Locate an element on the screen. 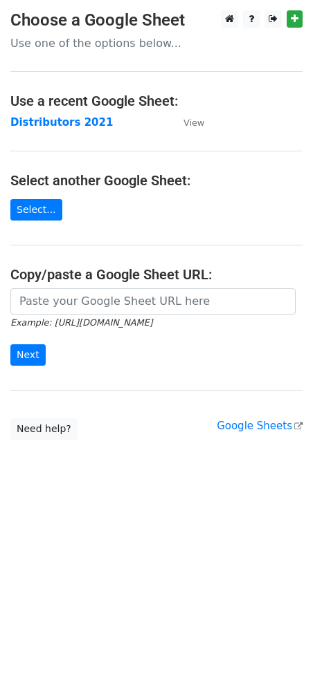  a: View is located at coordinates (187, 122).